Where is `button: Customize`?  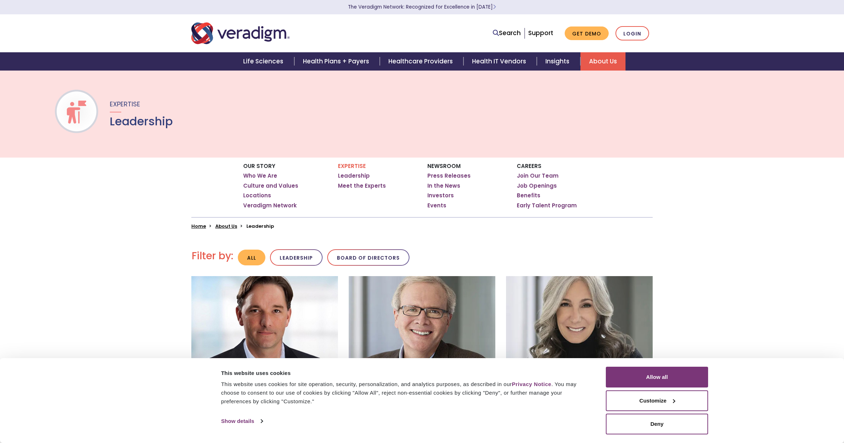
button: Customize is located at coordinates (657, 400).